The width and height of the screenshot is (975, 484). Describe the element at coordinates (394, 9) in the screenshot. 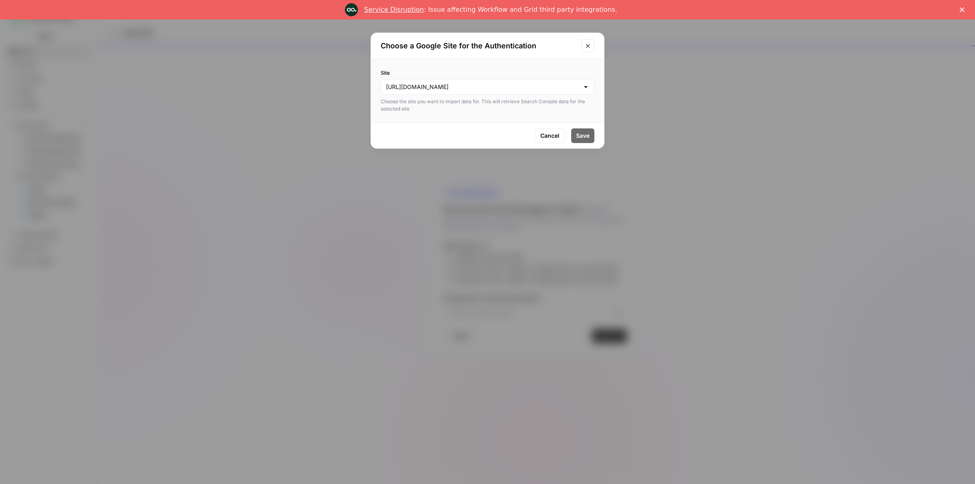

I see `a: Service Disruption` at that location.